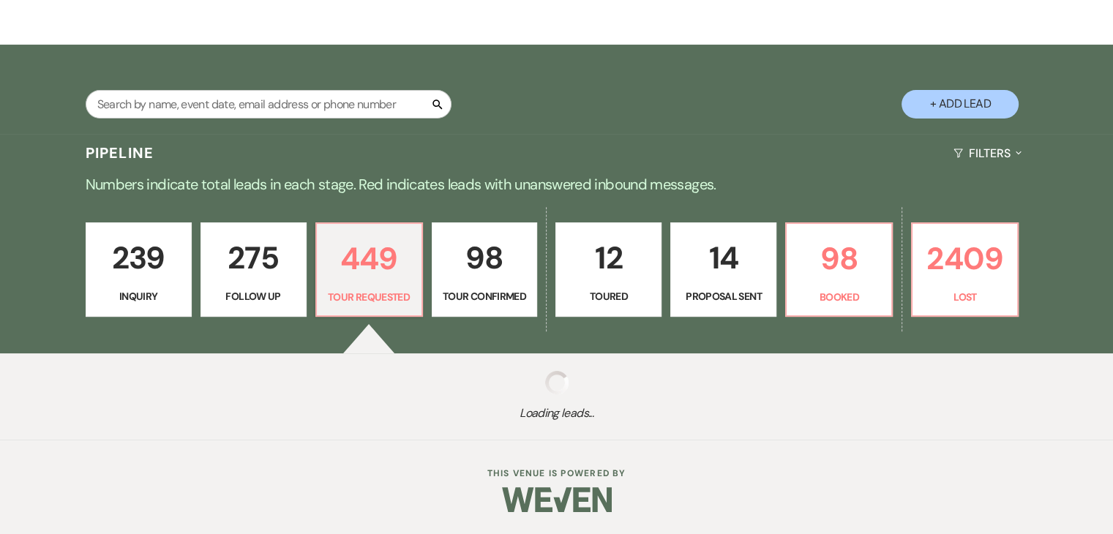 This screenshot has height=534, width=1113. I want to click on p: 14, so click(723, 257).